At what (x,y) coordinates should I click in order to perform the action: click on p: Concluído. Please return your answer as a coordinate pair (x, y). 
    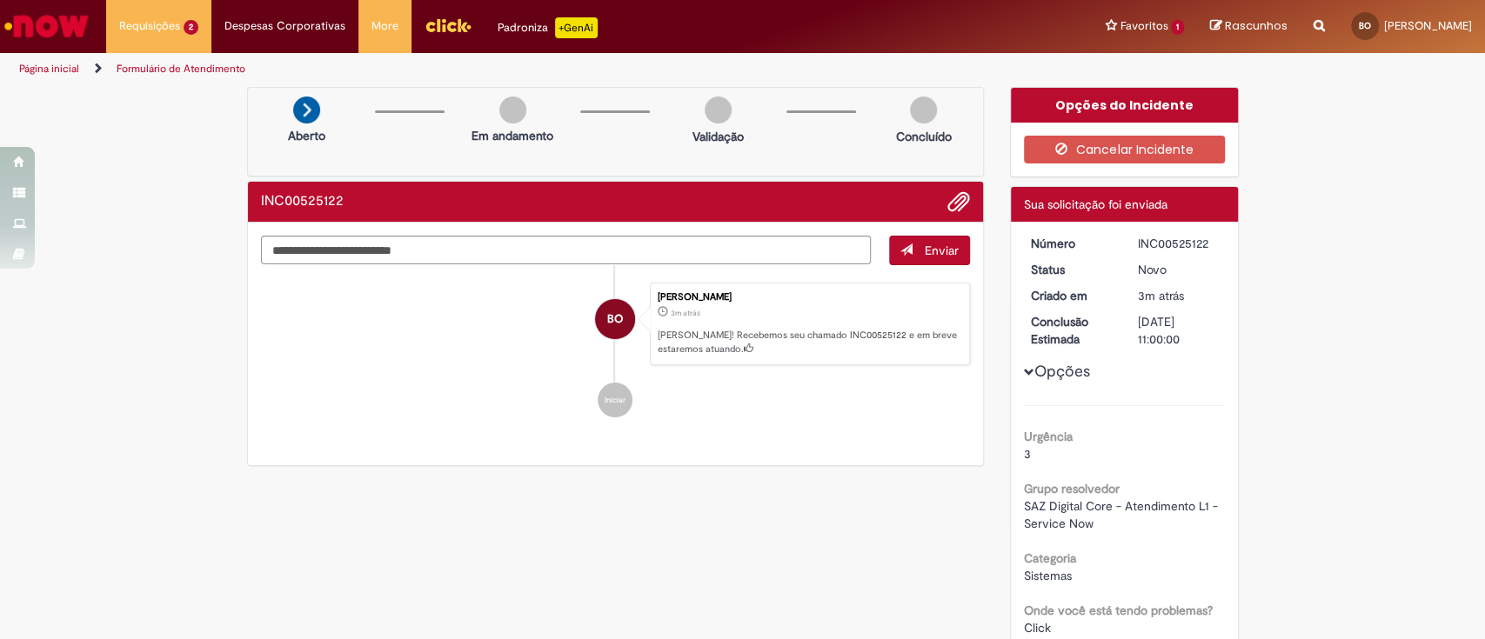
    Looking at the image, I should click on (924, 137).